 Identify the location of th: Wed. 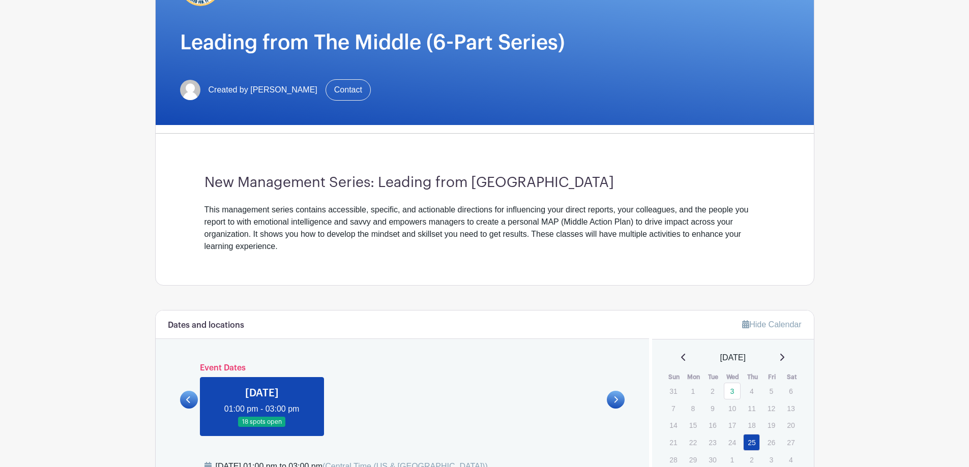
(733, 377).